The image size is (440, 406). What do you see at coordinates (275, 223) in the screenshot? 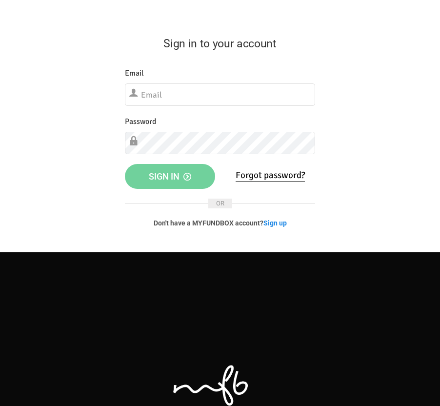
I see `a: Sign up` at bounding box center [275, 223].